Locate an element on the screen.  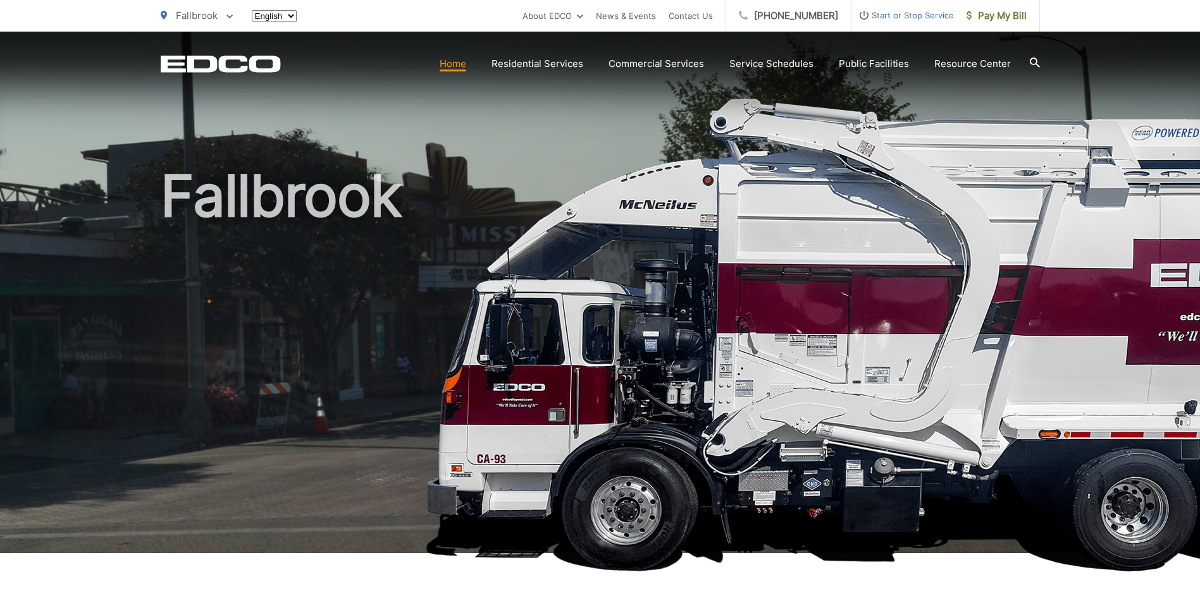
select: Select a language is located at coordinates (274, 16).